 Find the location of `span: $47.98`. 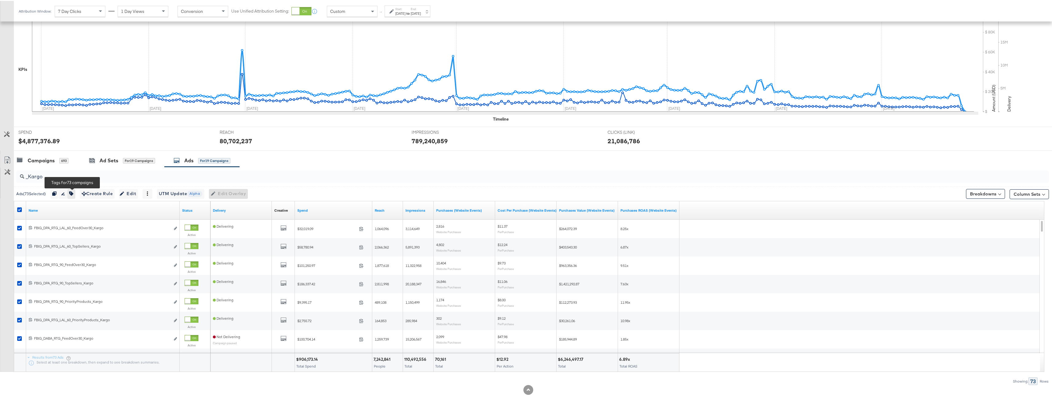

span: $47.98 is located at coordinates (503, 336).